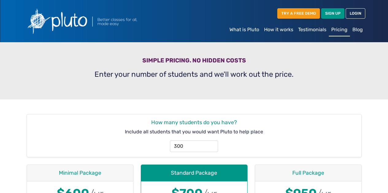 This screenshot has width=388, height=193. What do you see at coordinates (333, 13) in the screenshot?
I see `a: SIGN UP` at bounding box center [333, 13].